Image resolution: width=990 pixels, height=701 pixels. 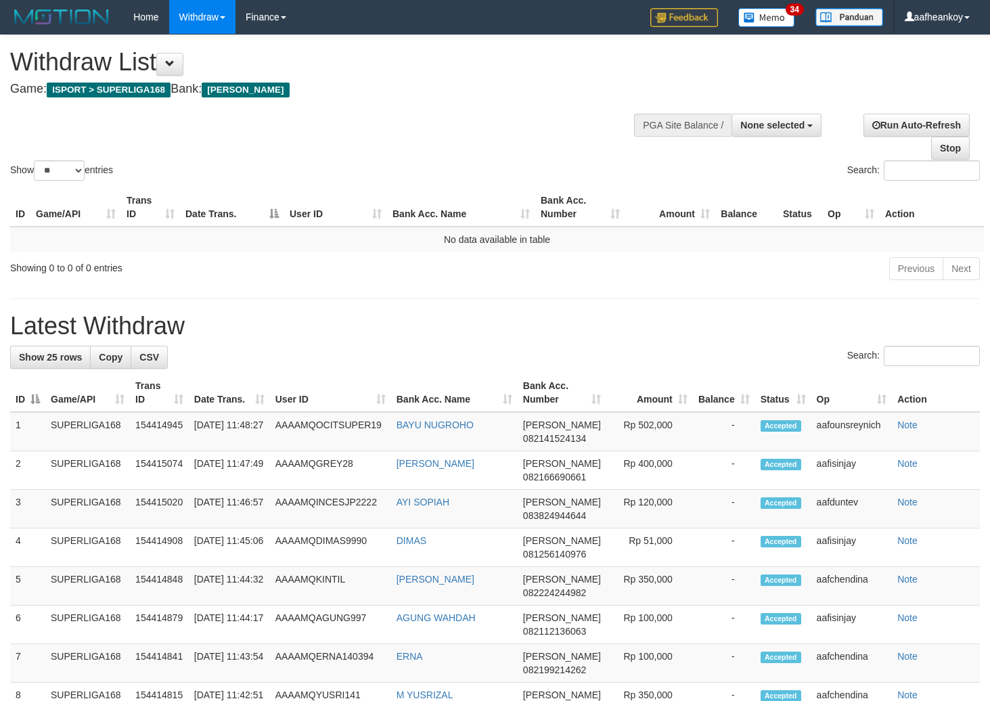 What do you see at coordinates (76, 207) in the screenshot?
I see `th: Game/API: activate to sort column ascending` at bounding box center [76, 207].